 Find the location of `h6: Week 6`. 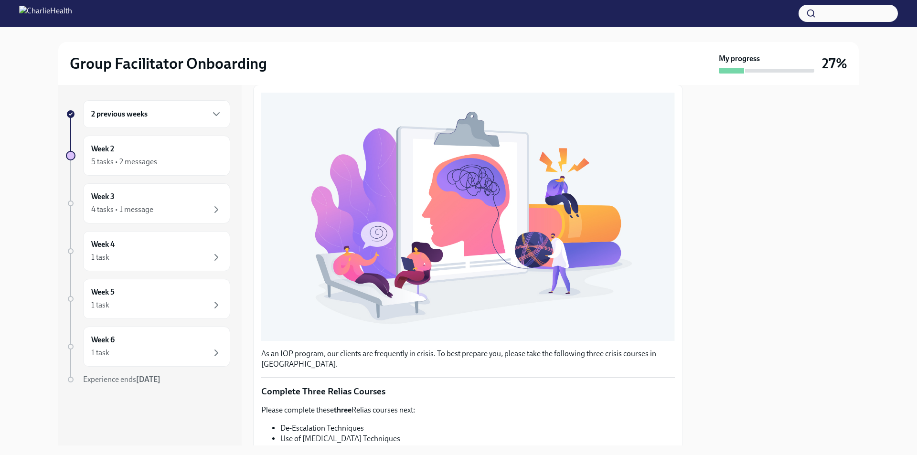

h6: Week 6 is located at coordinates (103, 340).